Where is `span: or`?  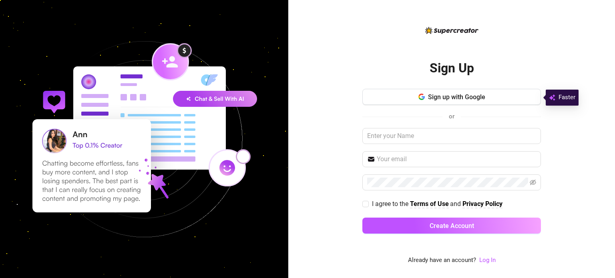 span: or is located at coordinates (452, 116).